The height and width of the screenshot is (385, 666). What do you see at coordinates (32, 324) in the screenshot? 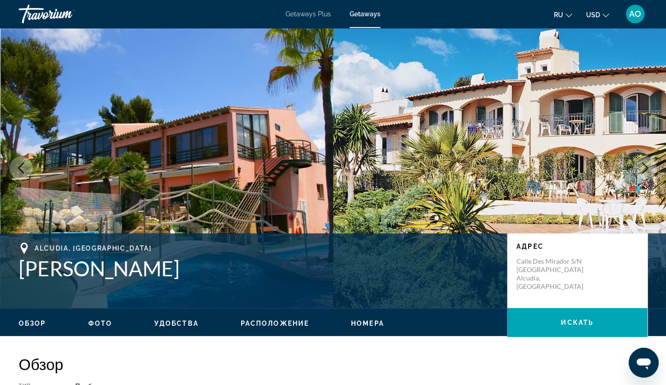
I see `button: Обзор` at bounding box center [32, 324].